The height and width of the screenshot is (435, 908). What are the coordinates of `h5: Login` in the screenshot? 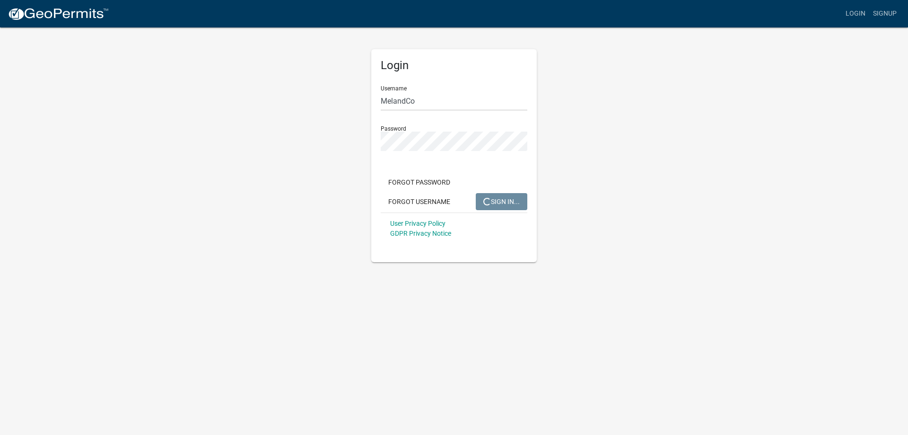 It's located at (454, 65).